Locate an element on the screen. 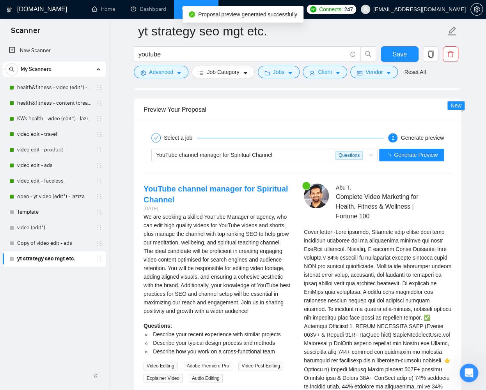  span: loading is located at coordinates (389, 156).